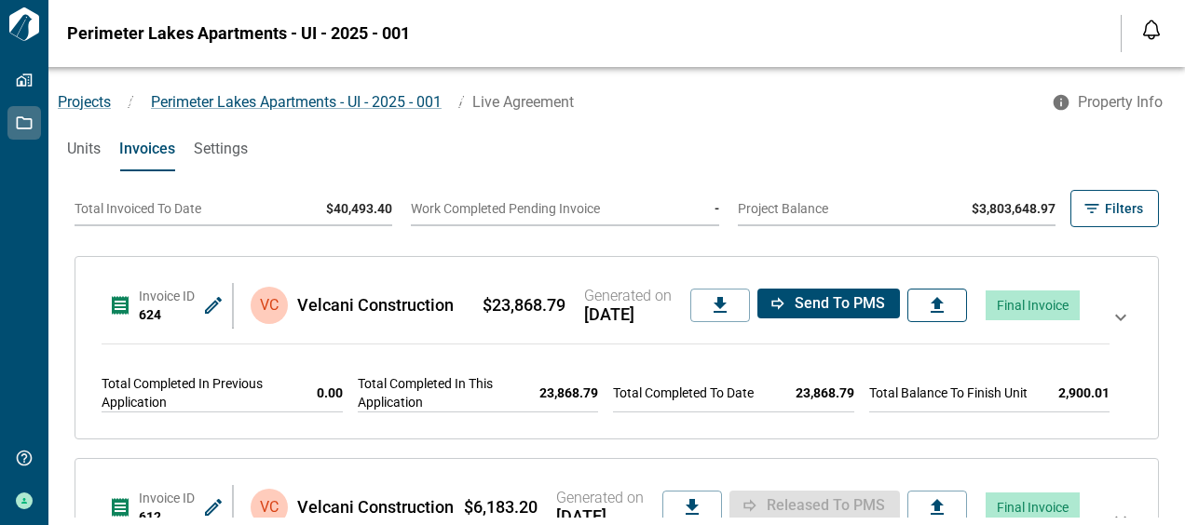  Describe the element at coordinates (147, 149) in the screenshot. I see `span: Invoices` at that location.